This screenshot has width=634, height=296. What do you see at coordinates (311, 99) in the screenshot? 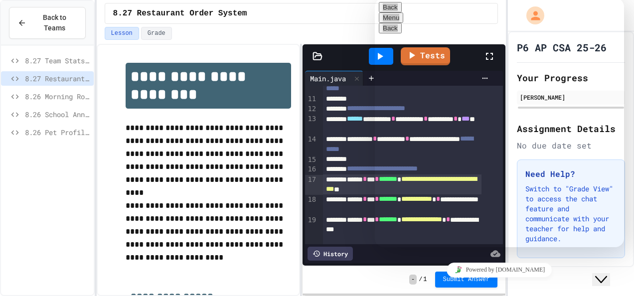
I see `div: 11` at bounding box center [311, 99].